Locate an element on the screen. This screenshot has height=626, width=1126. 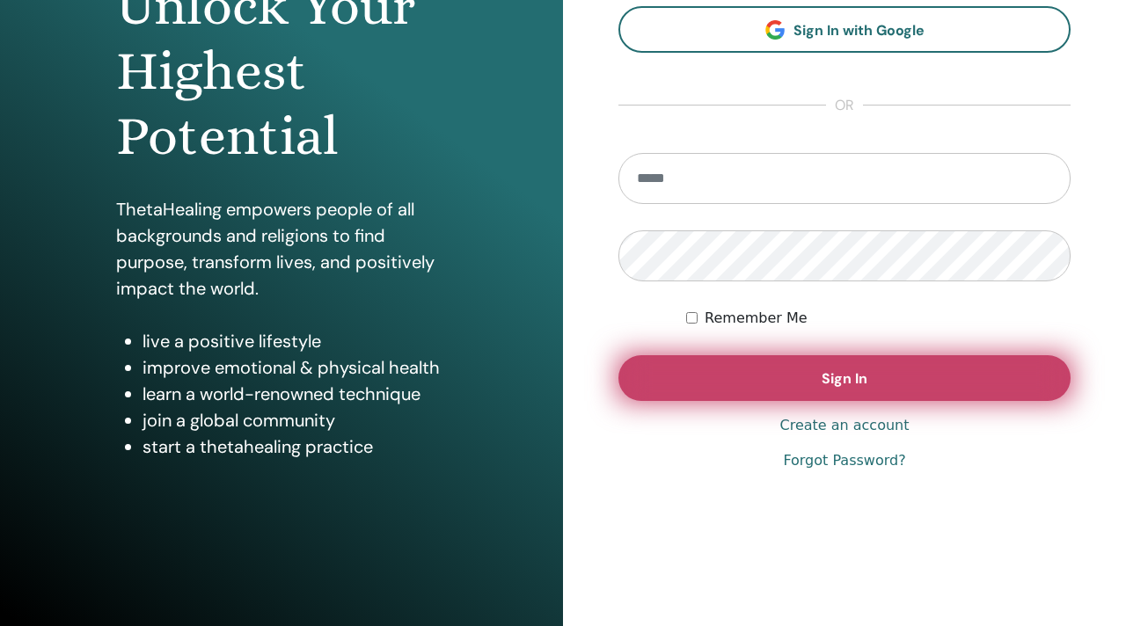
li: live a positive lifestyle is located at coordinates (295, 341).